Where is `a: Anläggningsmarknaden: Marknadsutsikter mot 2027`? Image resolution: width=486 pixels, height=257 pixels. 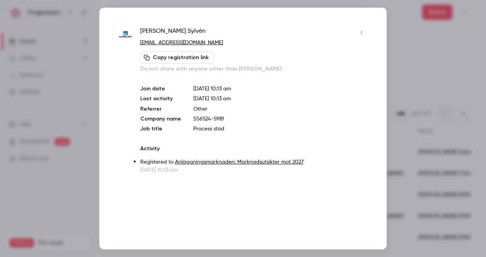 a: Anläggningsmarknaden: Marknadsutsikter mot 2027 is located at coordinates (239, 162).